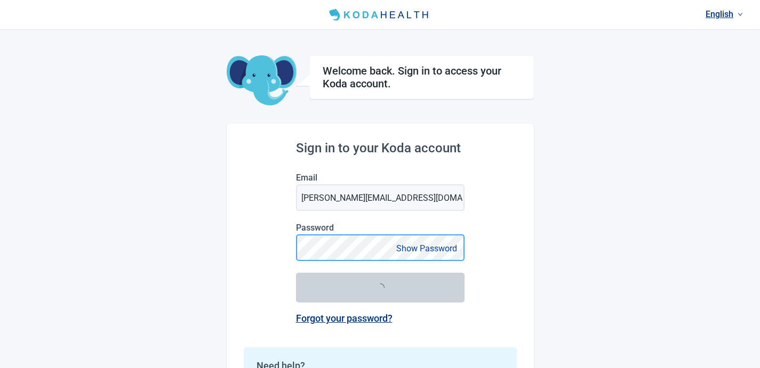 This screenshot has height=368, width=760. What do you see at coordinates (344, 318) in the screenshot?
I see `a: Forgot your password?` at bounding box center [344, 318].